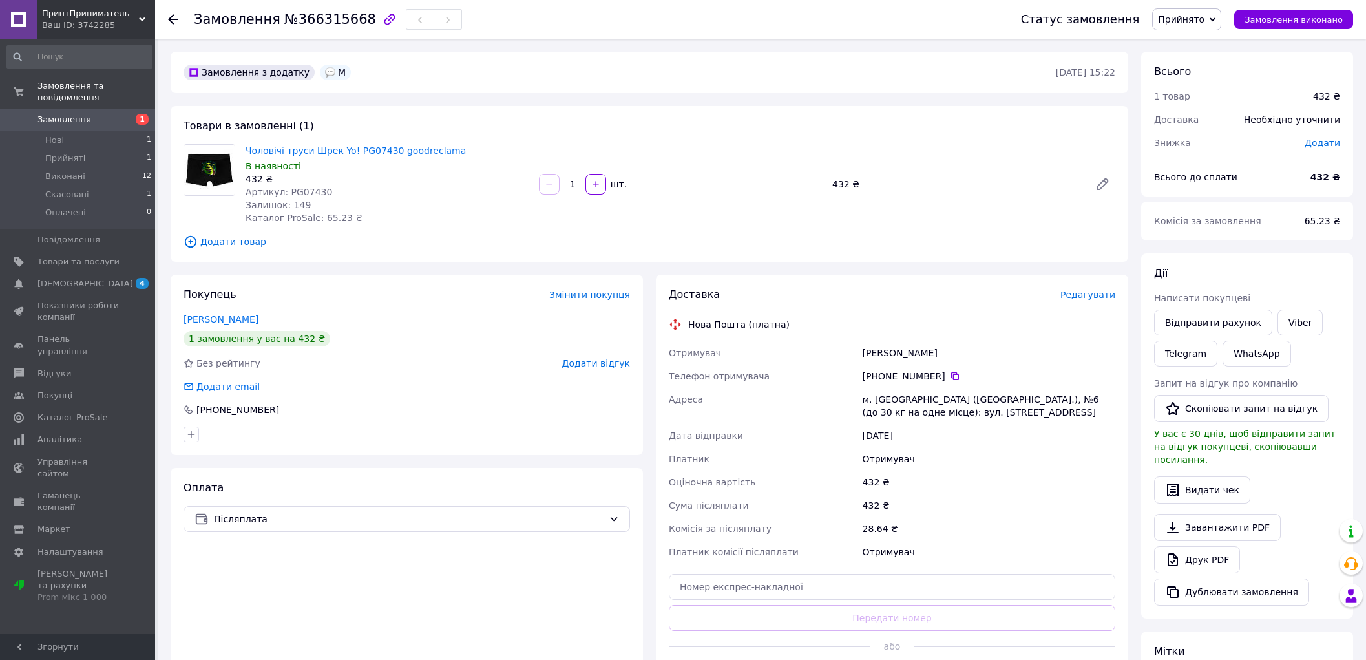 This screenshot has height=660, width=1366. I want to click on div: Ваш ID: 3742285, so click(98, 25).